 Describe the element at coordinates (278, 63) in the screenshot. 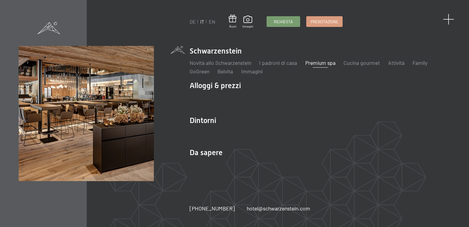

I see `a: I padroni di casa` at that location.